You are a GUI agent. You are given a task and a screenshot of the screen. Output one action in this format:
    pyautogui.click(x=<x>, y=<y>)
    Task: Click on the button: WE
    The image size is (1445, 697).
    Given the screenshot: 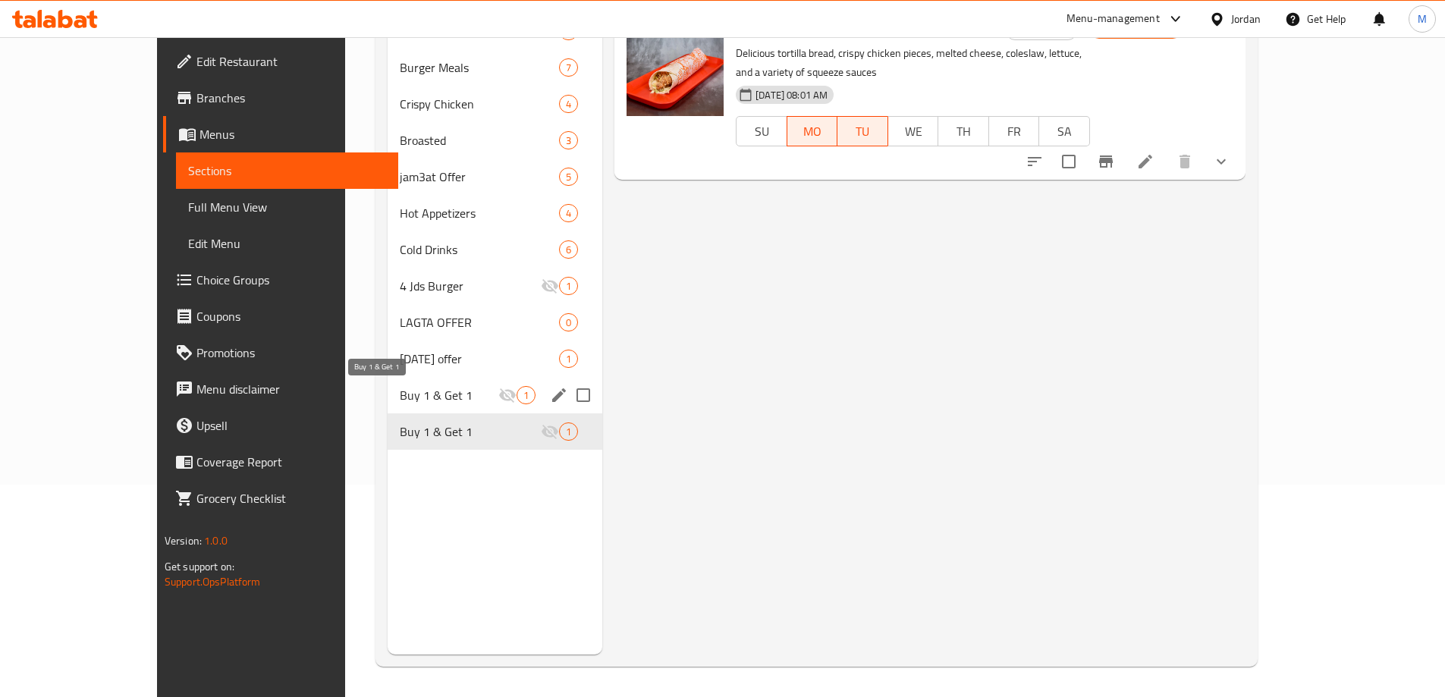 What is the action you would take?
    pyautogui.click(x=913, y=131)
    